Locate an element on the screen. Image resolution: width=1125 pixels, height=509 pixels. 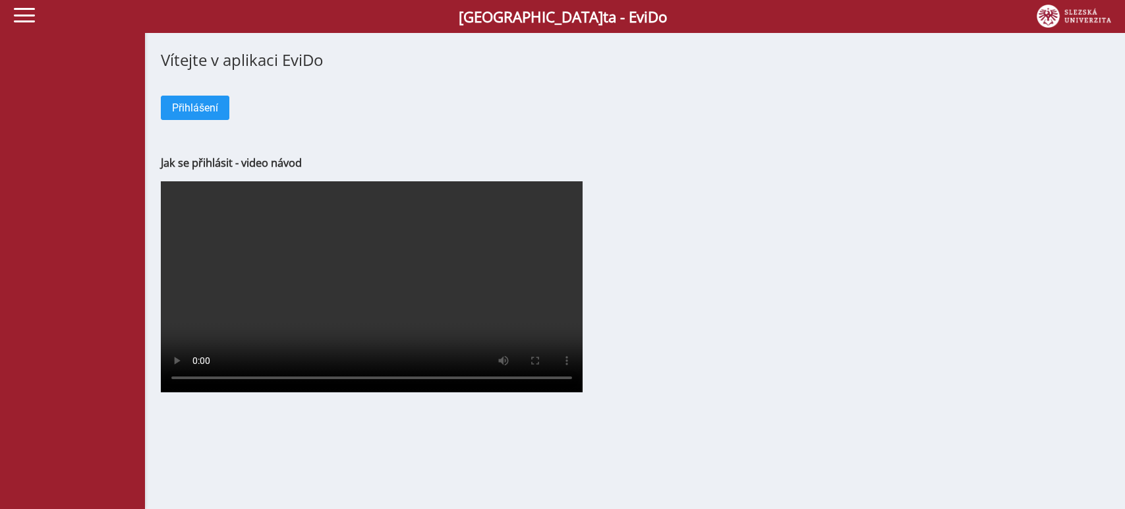
video: Your browser does not support the video tag. is located at coordinates (372, 287).